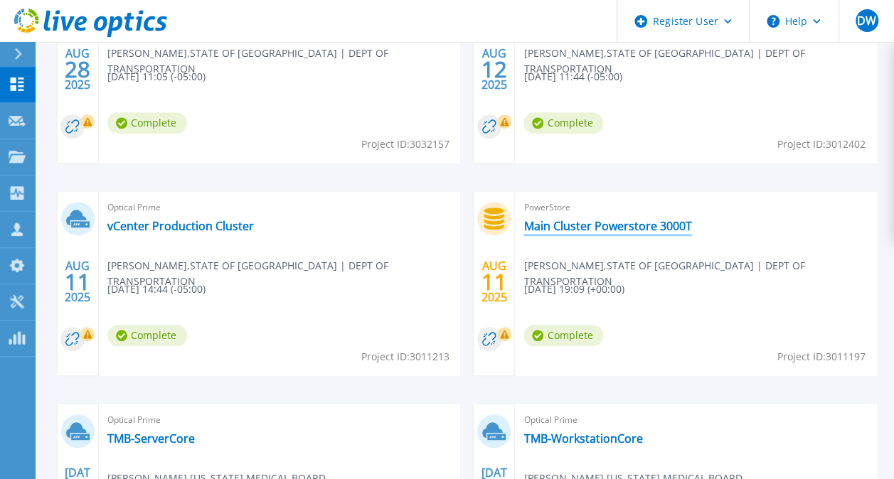 This screenshot has width=894, height=479. What do you see at coordinates (582, 439) in the screenshot?
I see `a: TMB-WorkstationCore` at bounding box center [582, 439].